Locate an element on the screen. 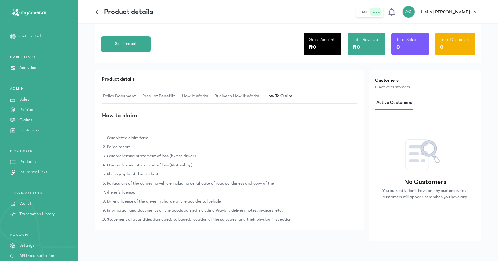  span: Sell Product is located at coordinates (126, 44).